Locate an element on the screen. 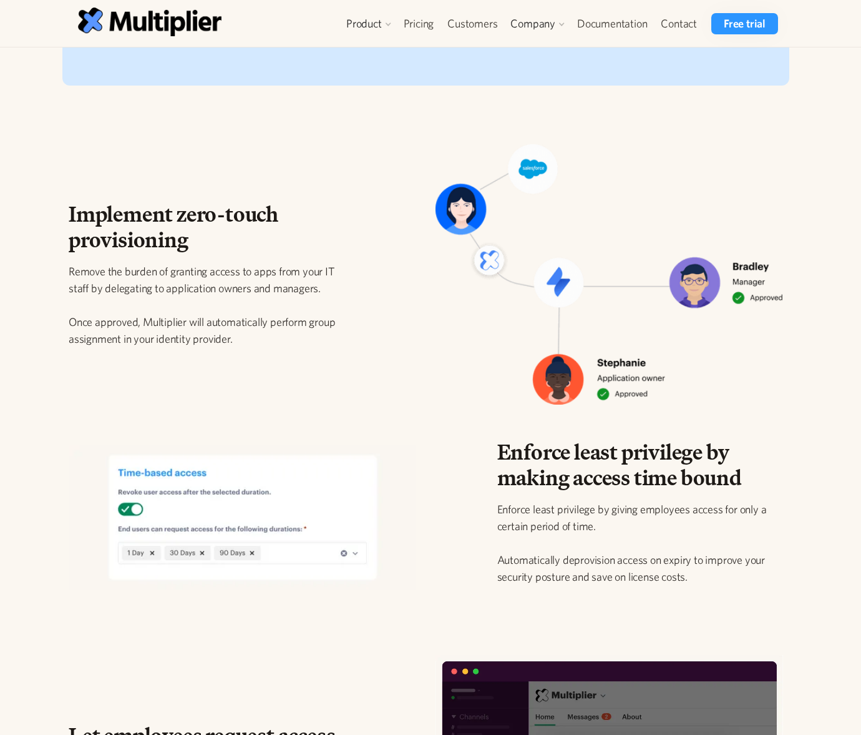  p: Enforce least privilege by giving employees access for only a certain period of time. Automatical... is located at coordinates (640, 542).